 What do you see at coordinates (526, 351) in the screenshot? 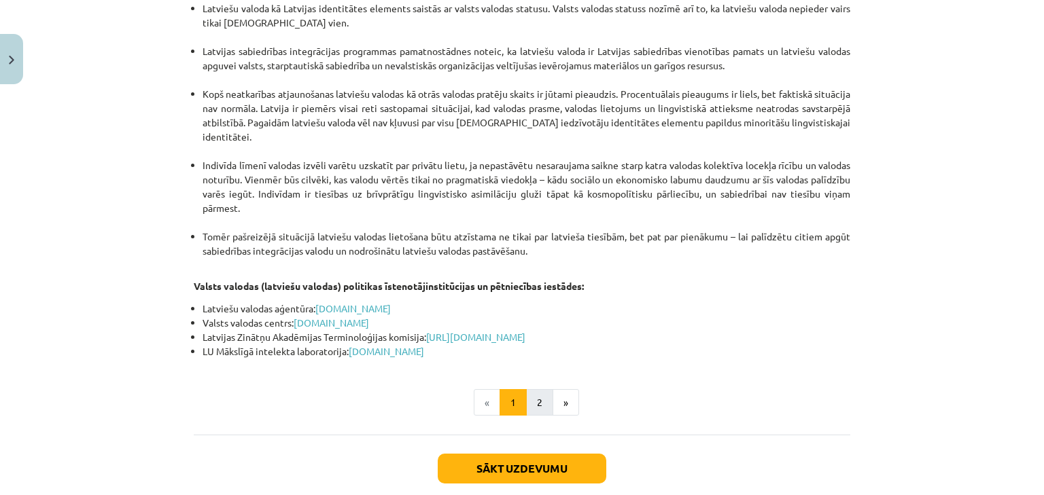
I see `li: LU Mākslīgā intelekta laboratorija:` at bounding box center [526, 351].